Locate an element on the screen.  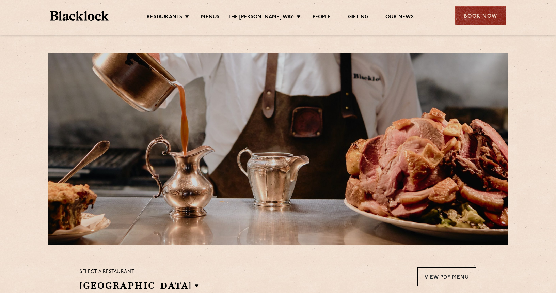
p: Select a restaurant is located at coordinates (139, 272).